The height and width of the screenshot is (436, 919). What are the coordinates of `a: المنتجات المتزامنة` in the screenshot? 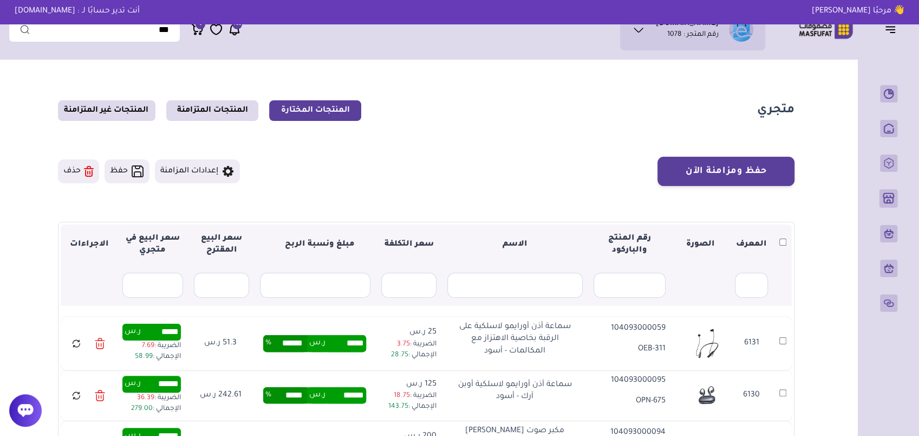 It's located at (212, 111).